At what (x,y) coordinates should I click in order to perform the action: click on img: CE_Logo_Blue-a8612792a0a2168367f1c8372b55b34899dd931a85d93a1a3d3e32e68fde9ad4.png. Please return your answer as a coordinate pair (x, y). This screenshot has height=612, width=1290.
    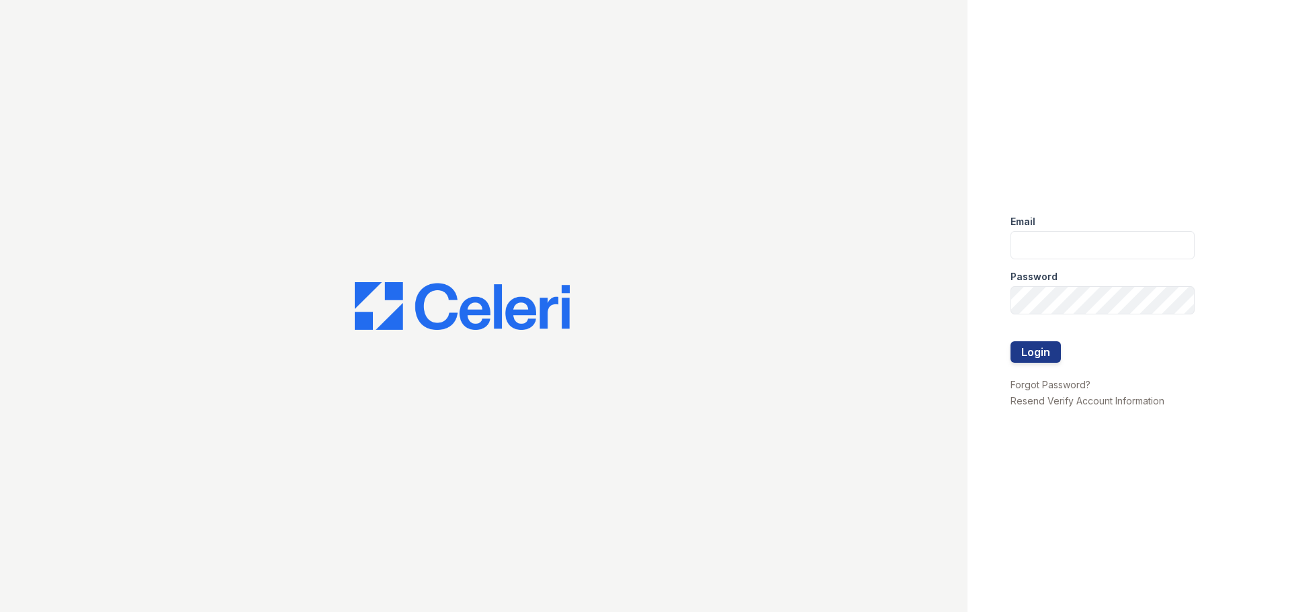
    Looking at the image, I should click on (462, 306).